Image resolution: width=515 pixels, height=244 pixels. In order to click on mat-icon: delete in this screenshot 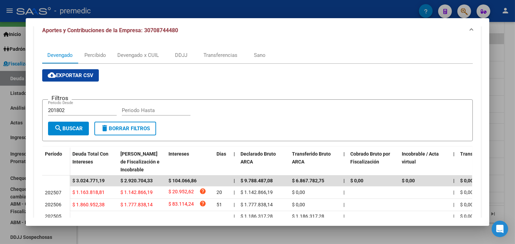, I will do `click(105, 128)`.